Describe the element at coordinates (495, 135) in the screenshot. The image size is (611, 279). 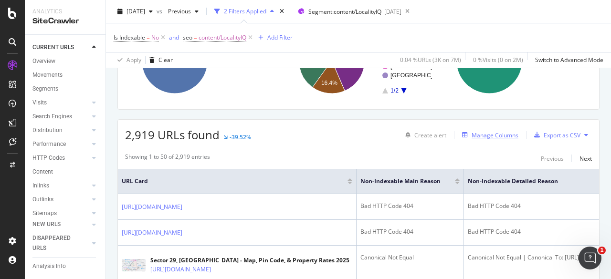
I see `div: Manage Columns` at that location.